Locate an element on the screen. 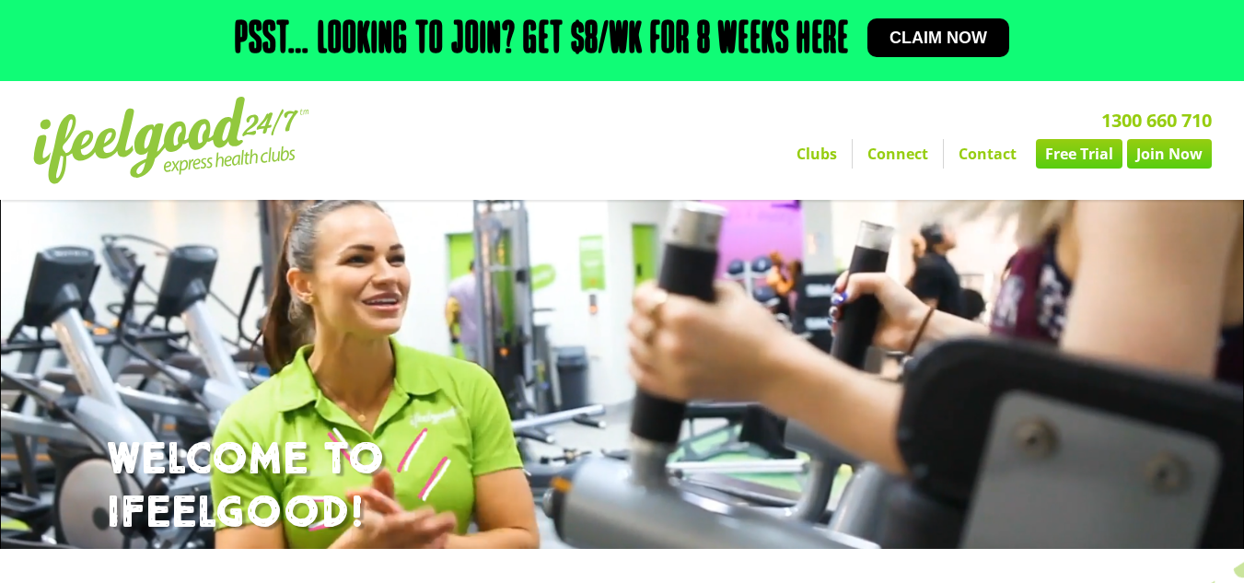 This screenshot has width=1244, height=583. a: Contact is located at coordinates (987, 154).